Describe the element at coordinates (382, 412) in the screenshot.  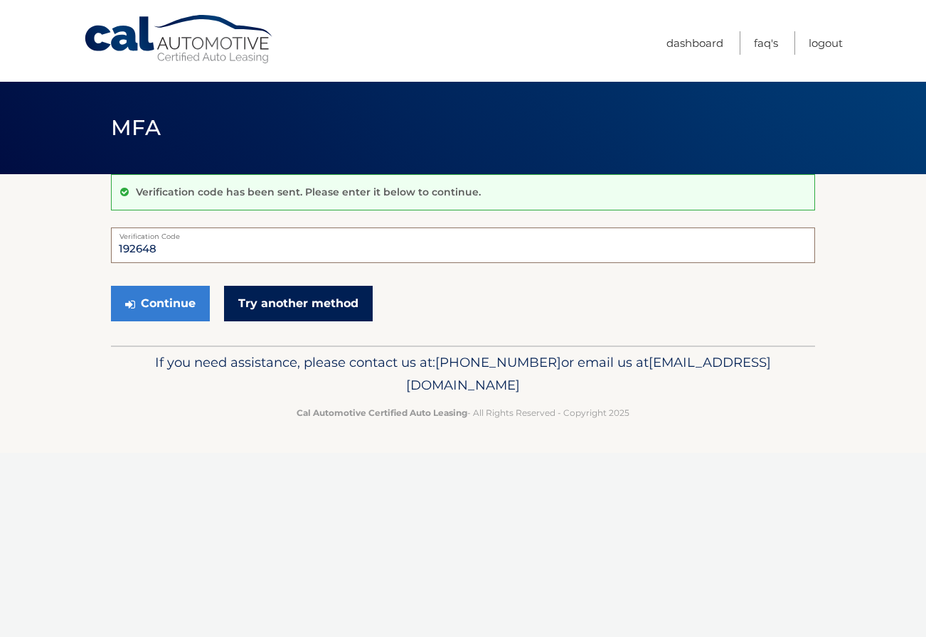
I see `strong: Cal Automotive Certified Auto Leasing` at that location.